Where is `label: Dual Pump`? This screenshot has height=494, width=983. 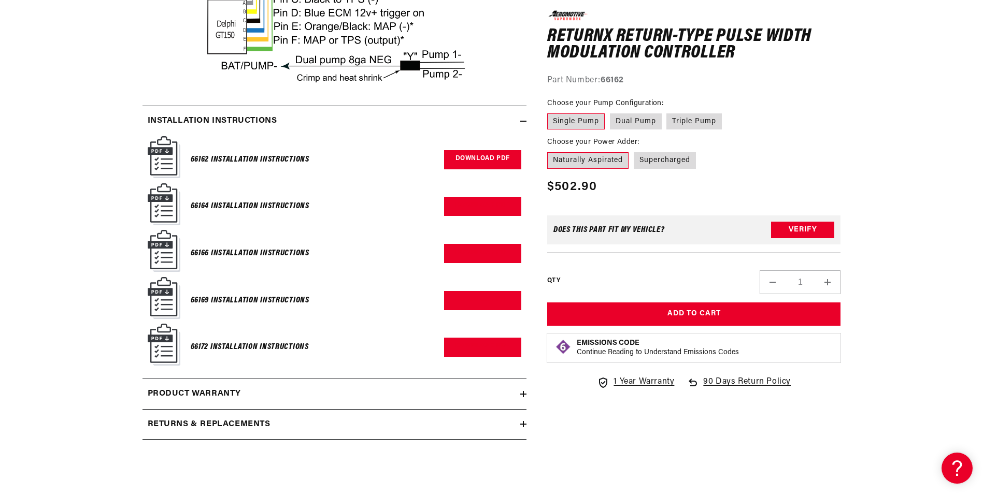
label: Dual Pump is located at coordinates (636, 122).